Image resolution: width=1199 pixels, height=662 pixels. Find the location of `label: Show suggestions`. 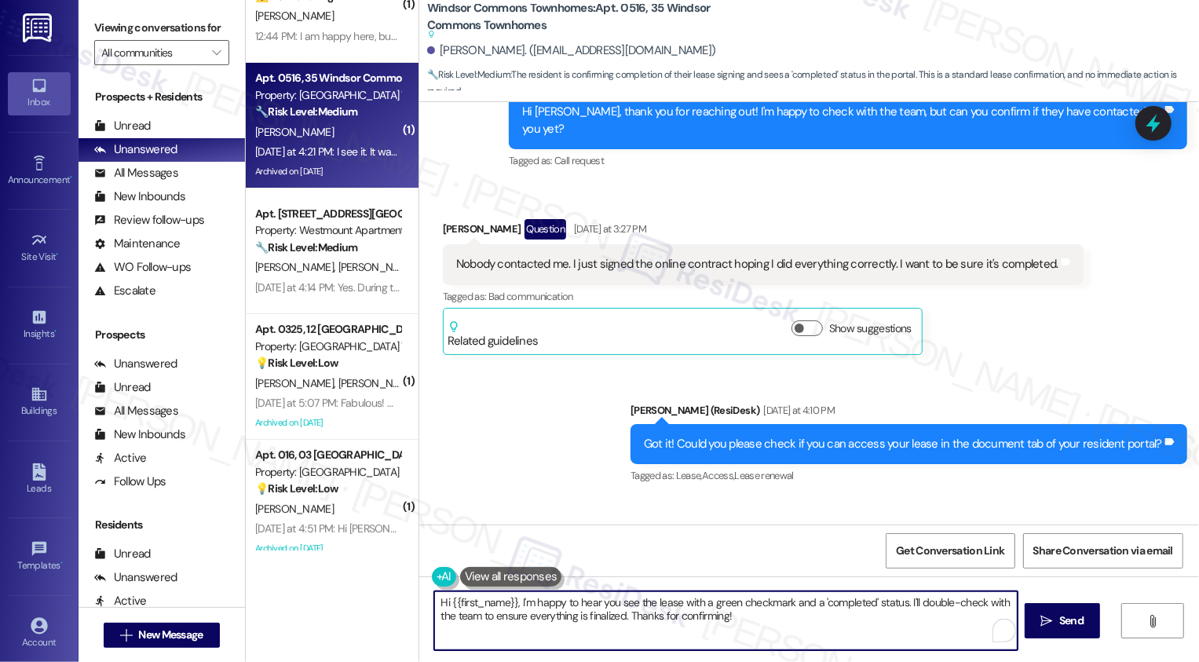

label: Show suggestions is located at coordinates (870, 328).